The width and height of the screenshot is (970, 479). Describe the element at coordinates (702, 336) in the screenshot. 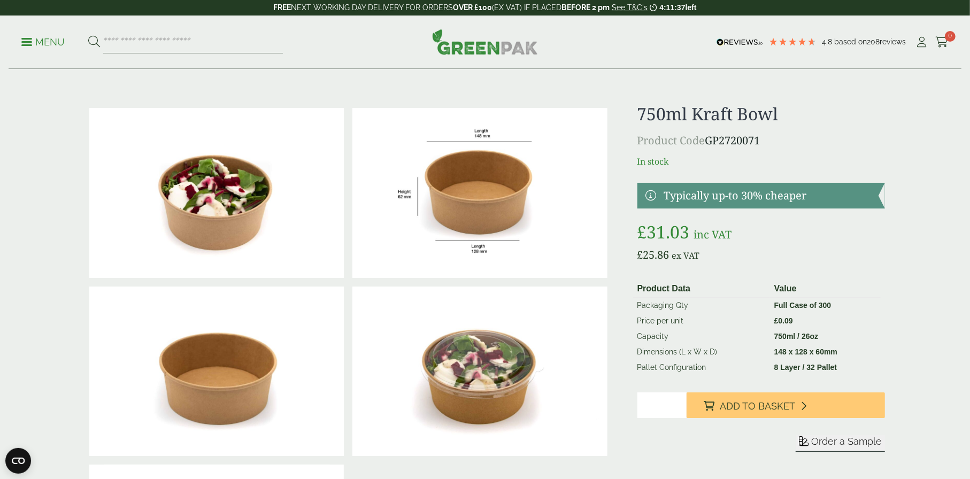

I see `td: Capacity` at that location.